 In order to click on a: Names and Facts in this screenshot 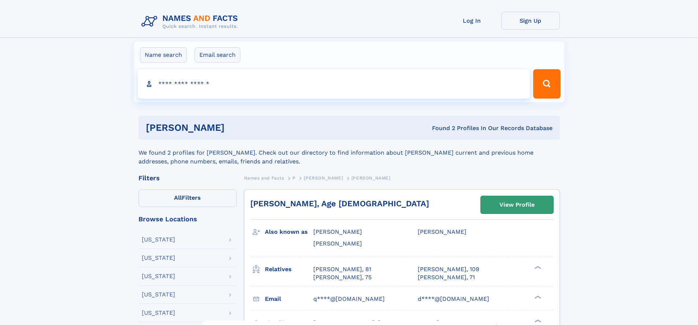, I will do `click(264, 178)`.